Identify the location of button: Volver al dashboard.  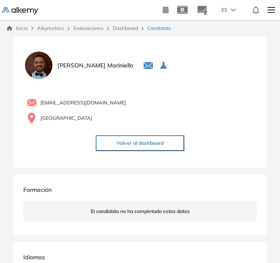
(140, 143).